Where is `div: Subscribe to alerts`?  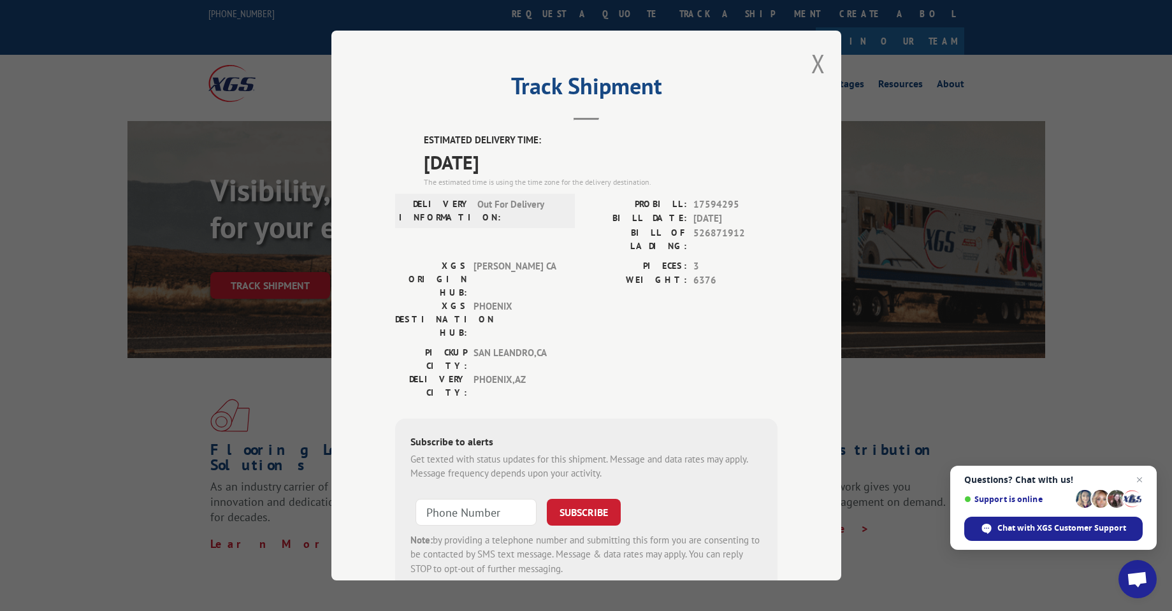
div: Subscribe to alerts is located at coordinates (586, 443).